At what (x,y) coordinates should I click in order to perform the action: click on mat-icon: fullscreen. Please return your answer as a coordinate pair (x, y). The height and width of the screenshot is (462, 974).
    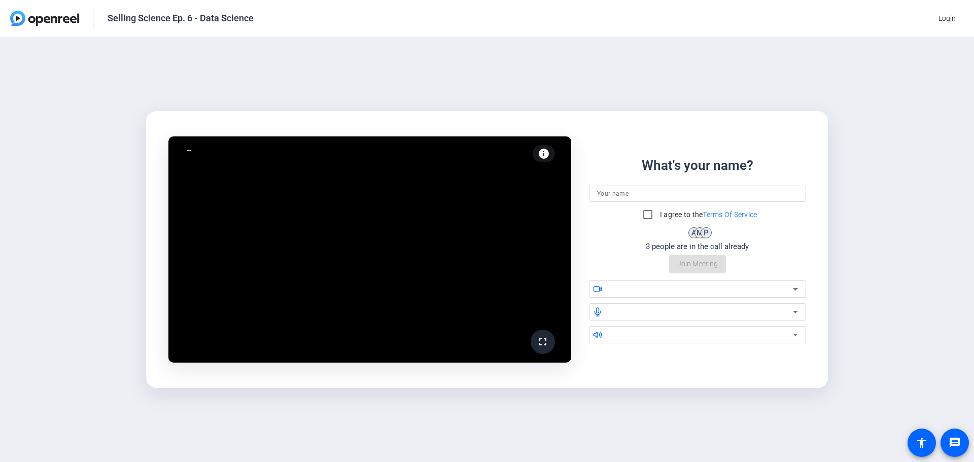
    Looking at the image, I should click on (543, 342).